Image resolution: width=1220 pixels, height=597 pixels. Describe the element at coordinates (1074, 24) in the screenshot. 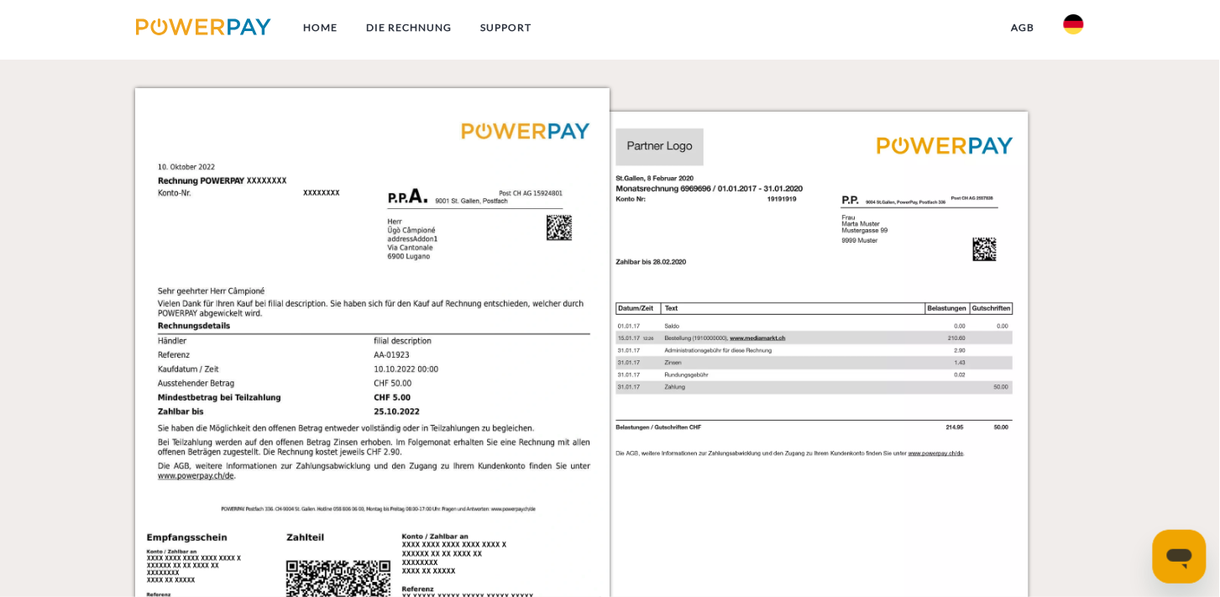

I see `img: de` at that location.